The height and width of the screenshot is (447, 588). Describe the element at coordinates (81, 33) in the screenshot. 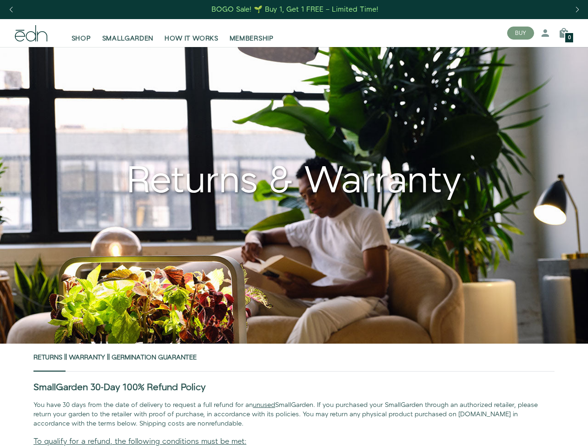

I see `a: SHOP` at that location.